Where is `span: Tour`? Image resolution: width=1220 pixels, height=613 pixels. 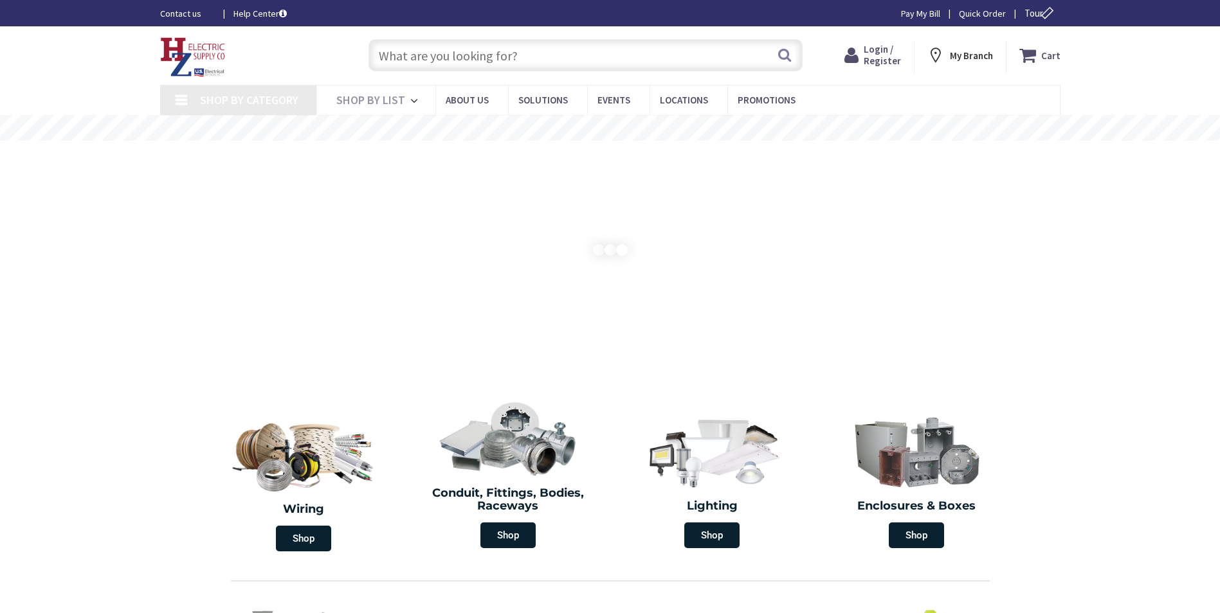
span: Tour is located at coordinates (1040, 13).